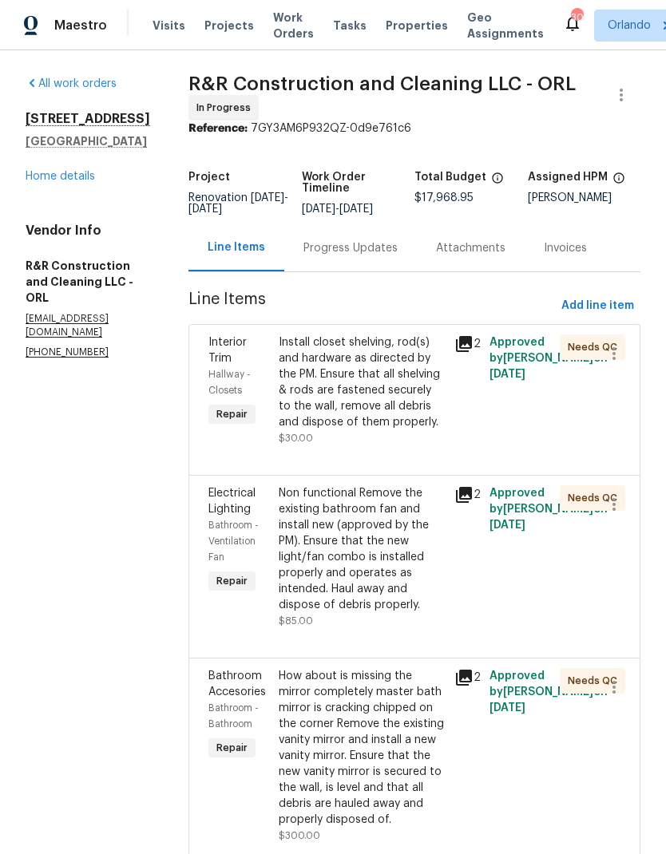  Describe the element at coordinates (470, 248) in the screenshot. I see `div: Attachments` at that location.